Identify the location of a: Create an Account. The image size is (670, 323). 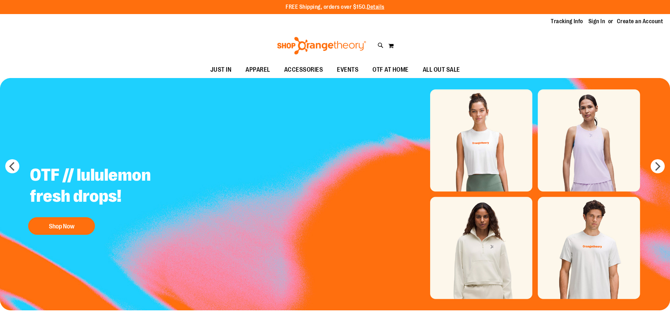
(640, 21).